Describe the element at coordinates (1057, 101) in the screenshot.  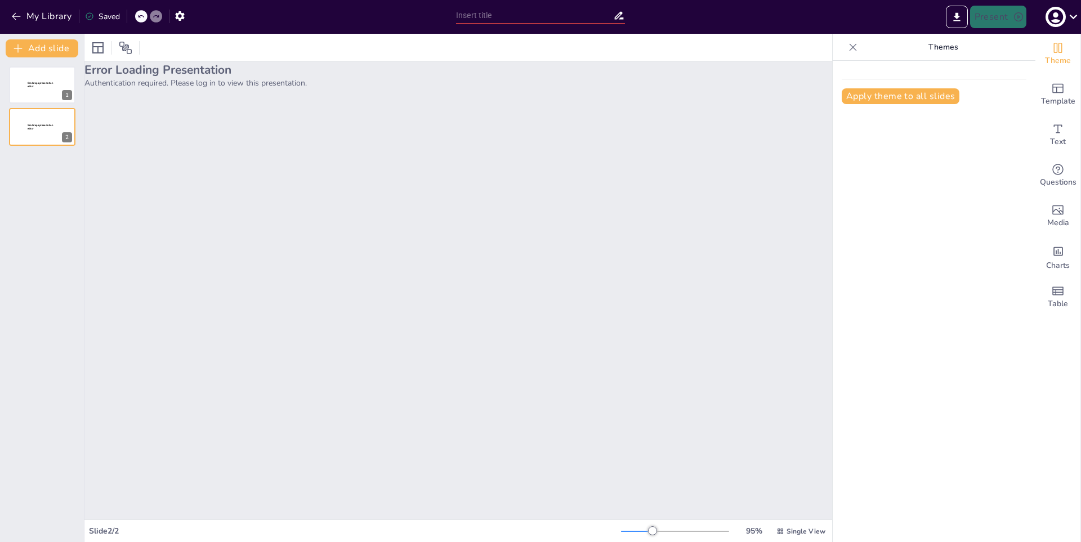
I see `span: Template` at that location.